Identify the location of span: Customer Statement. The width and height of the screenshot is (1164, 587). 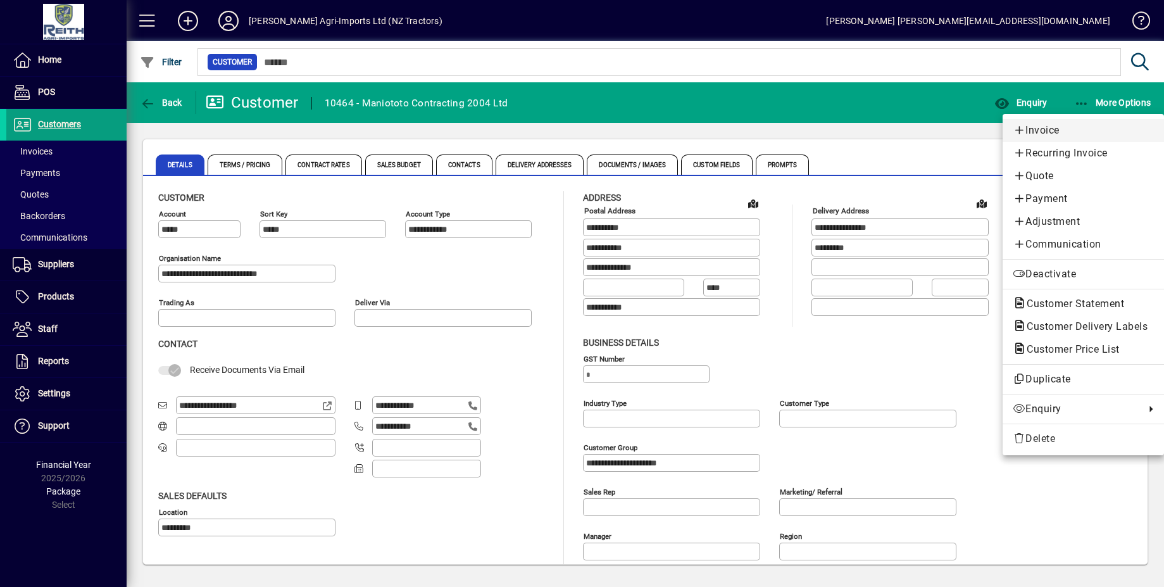
(1071, 303).